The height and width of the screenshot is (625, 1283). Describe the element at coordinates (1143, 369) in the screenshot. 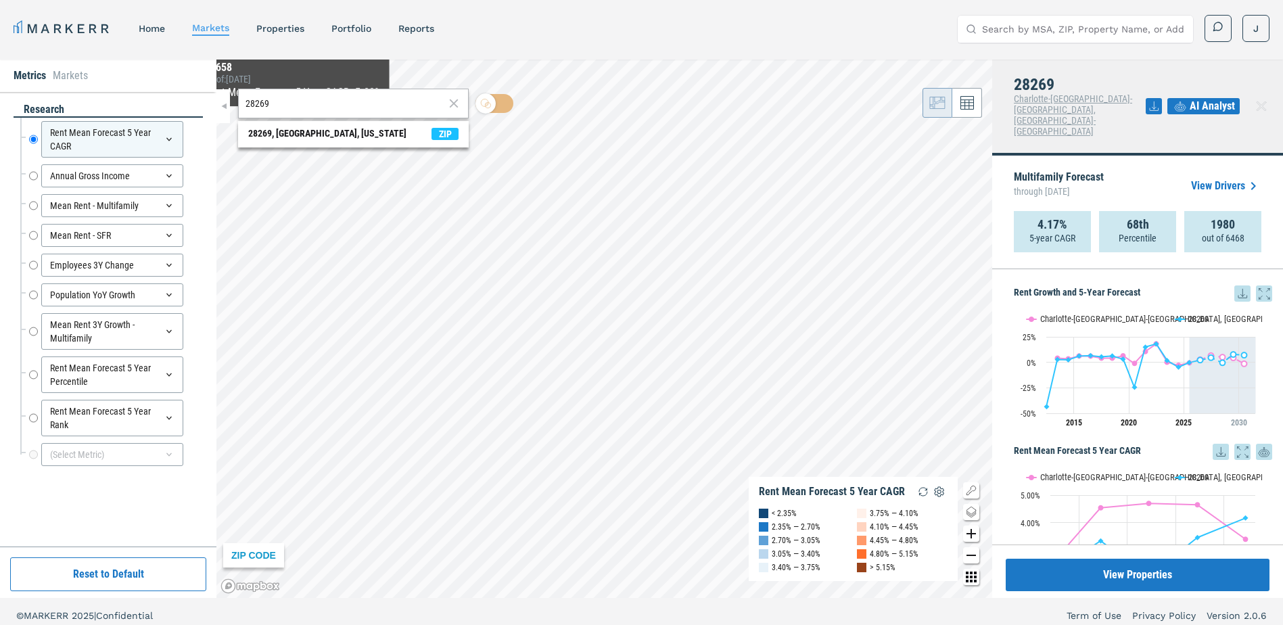

I see `div: Rent Growth and 5-Year Forecast. Highcharts interactive chart.` at that location.